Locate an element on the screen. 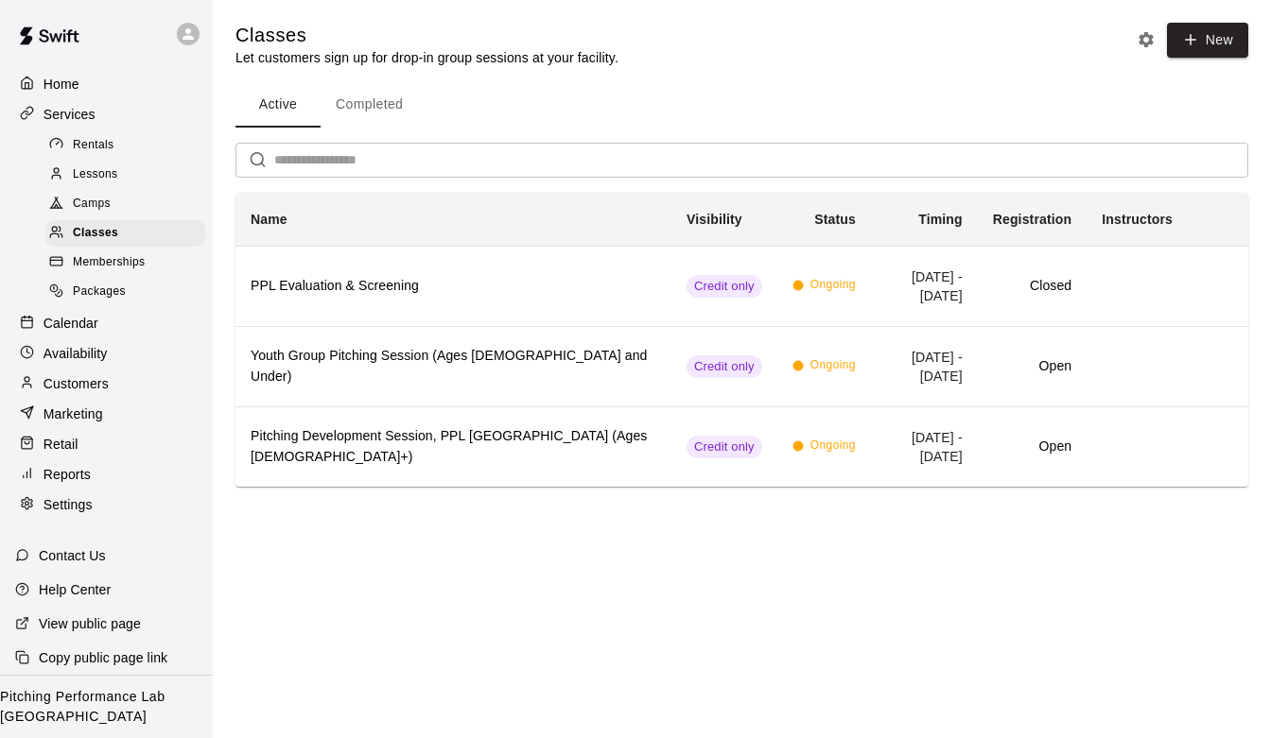 Image resolution: width=1271 pixels, height=738 pixels. p: Marketing is located at coordinates (73, 414).